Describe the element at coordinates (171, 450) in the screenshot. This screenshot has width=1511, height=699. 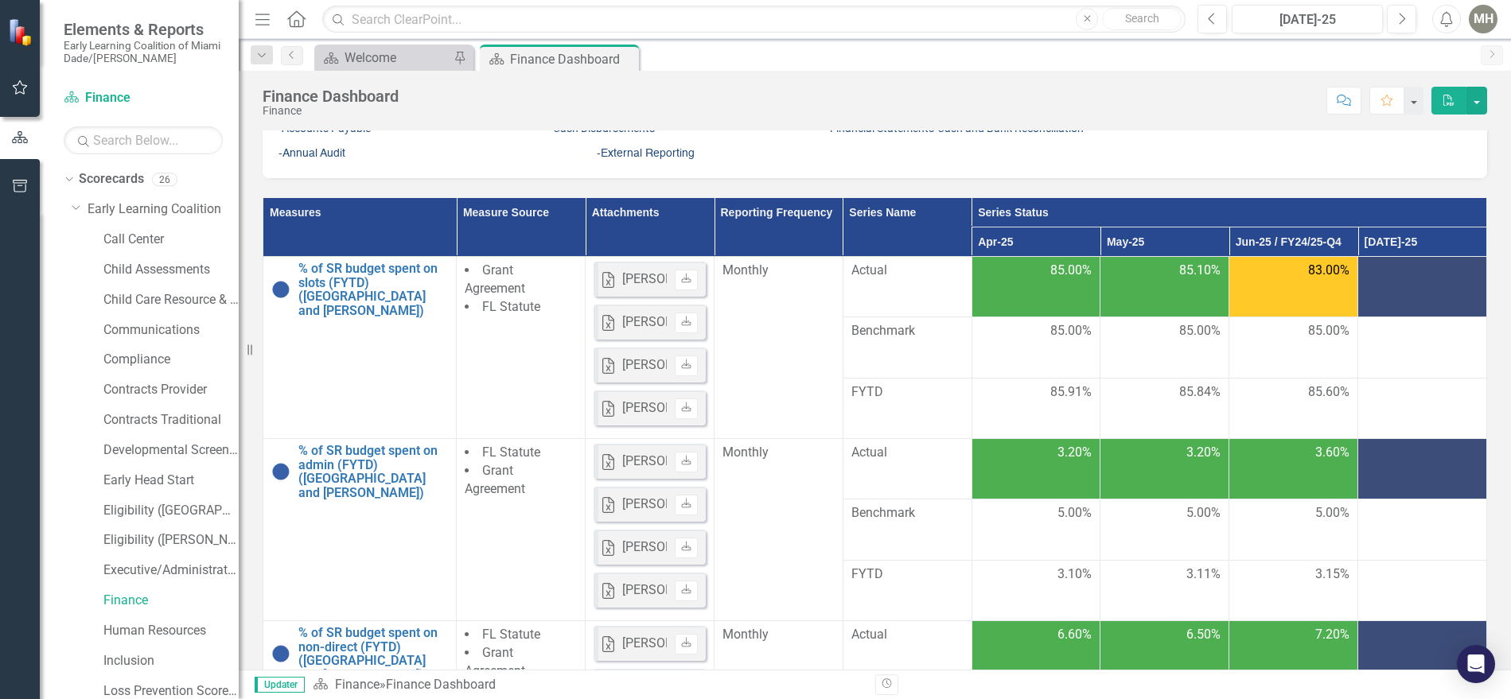
I see `a: Developmental Screening Compliance` at that location.